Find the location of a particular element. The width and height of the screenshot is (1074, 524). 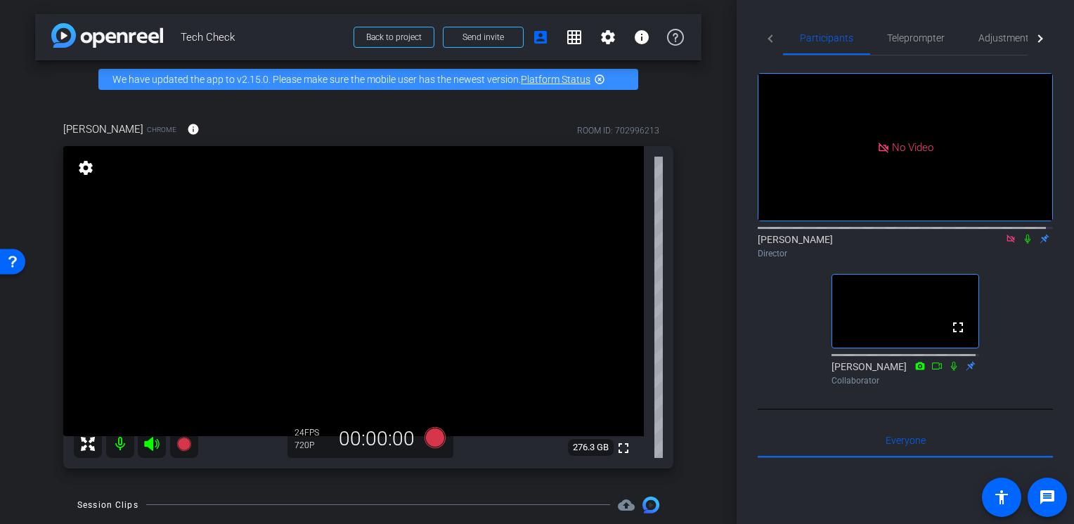

img: Session clips is located at coordinates (651, 505).